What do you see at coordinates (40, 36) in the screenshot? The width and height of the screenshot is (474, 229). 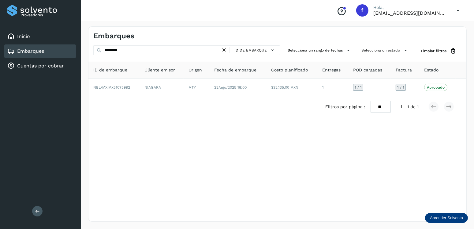 I see `div: Inicio` at bounding box center [40, 36].